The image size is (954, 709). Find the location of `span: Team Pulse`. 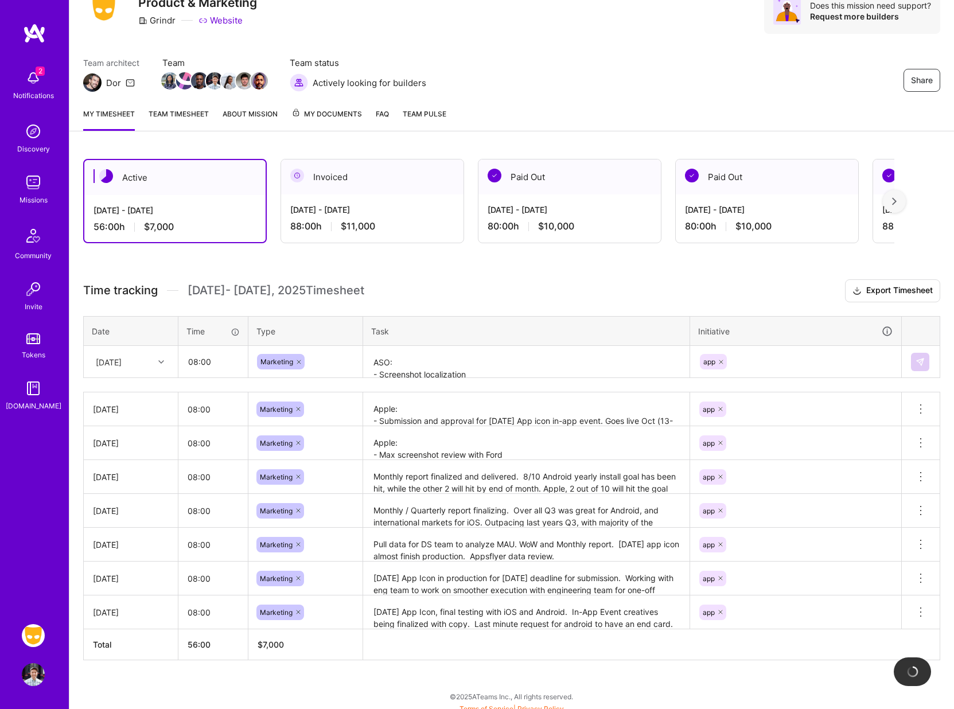

span: Team Pulse is located at coordinates (425, 114).